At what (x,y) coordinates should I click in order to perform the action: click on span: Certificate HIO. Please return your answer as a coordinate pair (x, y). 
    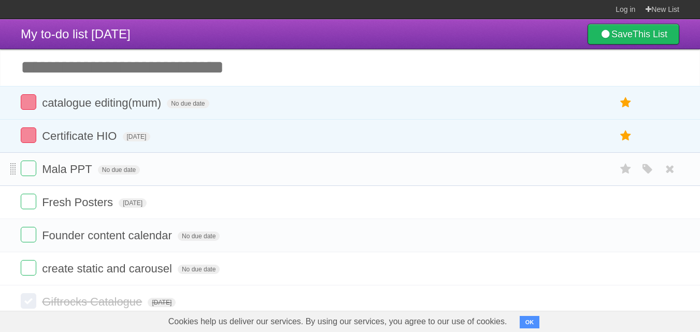
    Looking at the image, I should click on (80, 136).